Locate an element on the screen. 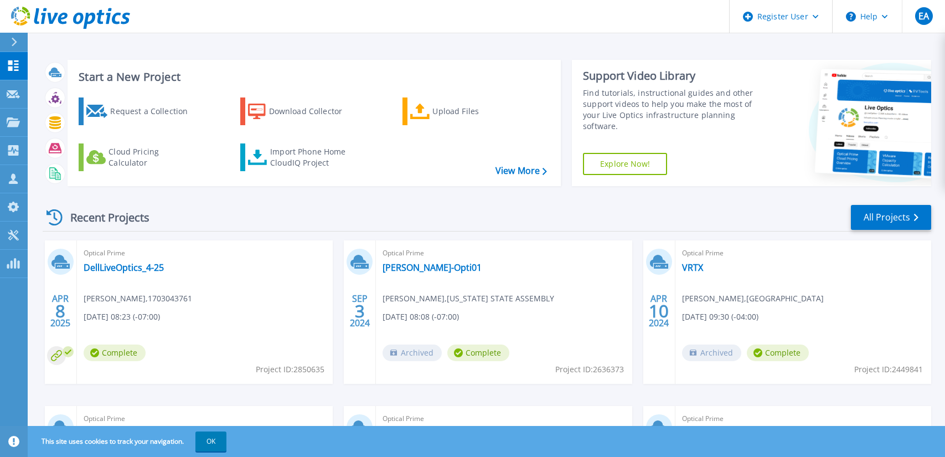 The height and width of the screenshot is (457, 945). div: SEP 2024 is located at coordinates (360, 311).